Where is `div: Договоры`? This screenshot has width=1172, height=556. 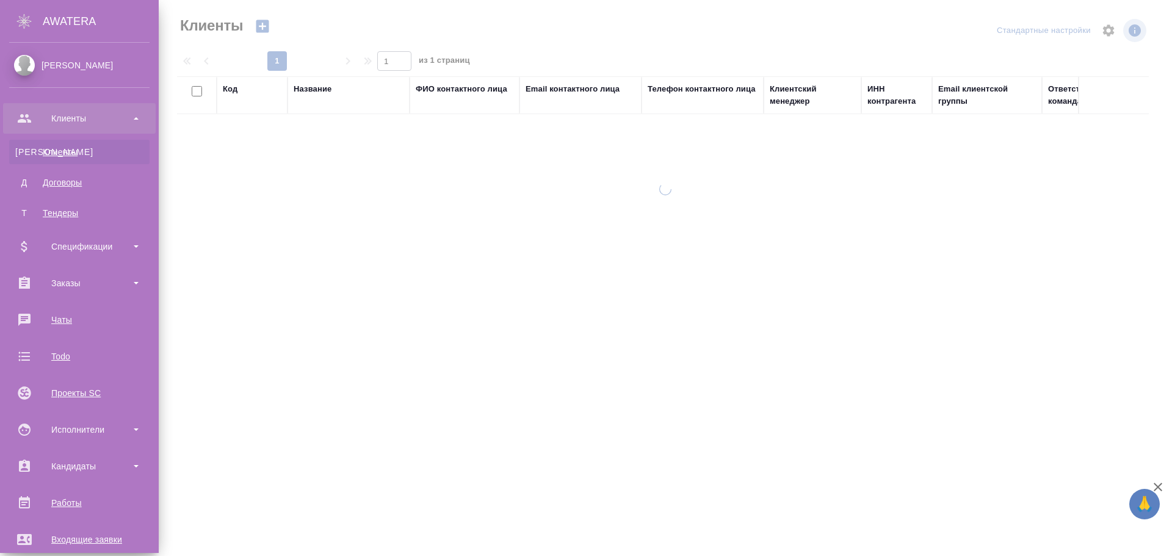
div: Договоры is located at coordinates (79, 183).